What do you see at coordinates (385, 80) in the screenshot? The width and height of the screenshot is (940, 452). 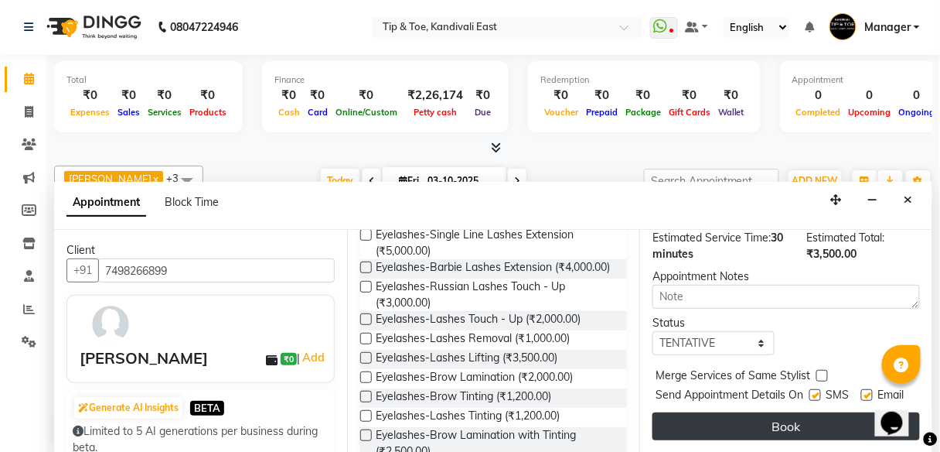 I see `div: Finance` at bounding box center [385, 80].